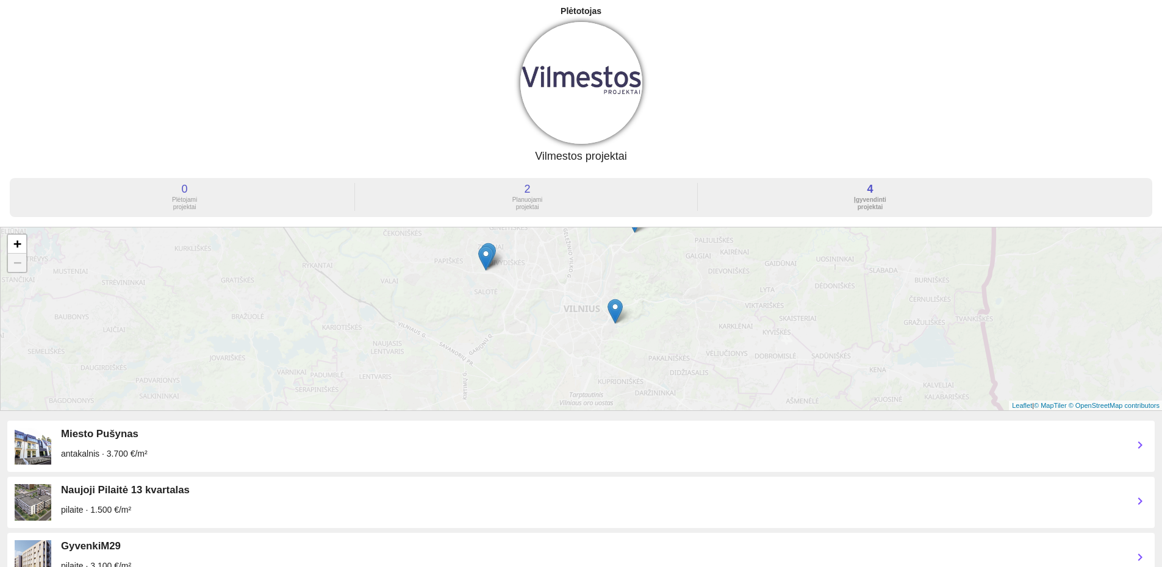 The width and height of the screenshot is (1162, 567). I want to click on div: Naujoji Pilaitė 13 kvartalas, so click(591, 490).